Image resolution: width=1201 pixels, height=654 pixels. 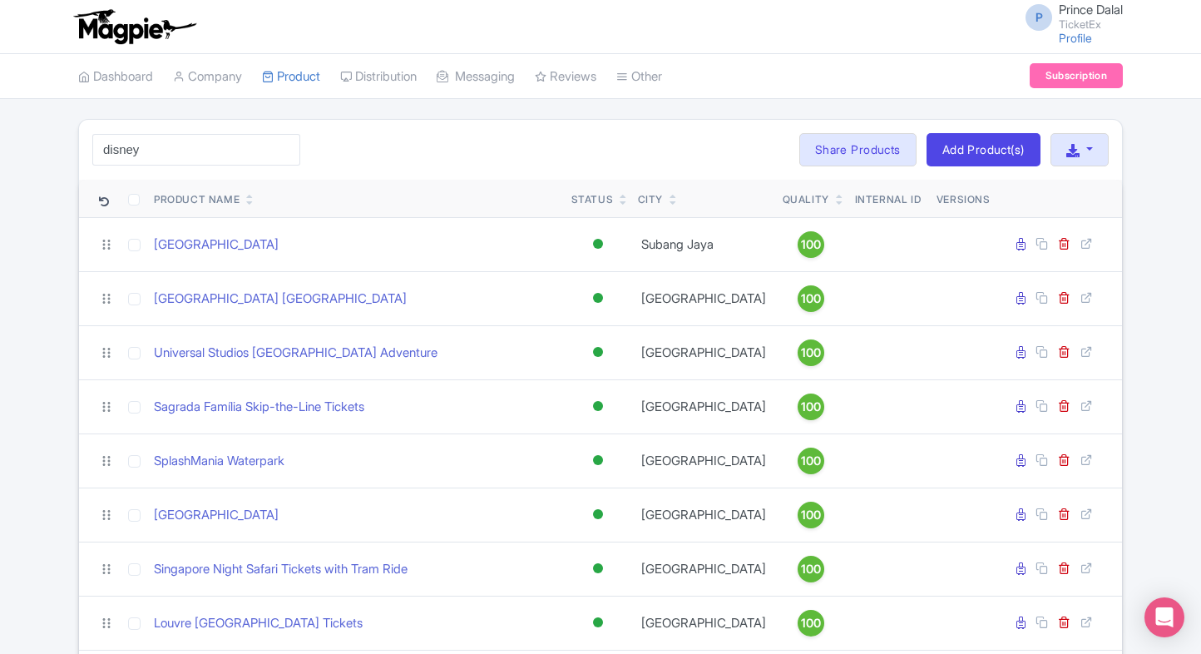 What do you see at coordinates (565, 77) in the screenshot?
I see `a: Reviews` at bounding box center [565, 77].